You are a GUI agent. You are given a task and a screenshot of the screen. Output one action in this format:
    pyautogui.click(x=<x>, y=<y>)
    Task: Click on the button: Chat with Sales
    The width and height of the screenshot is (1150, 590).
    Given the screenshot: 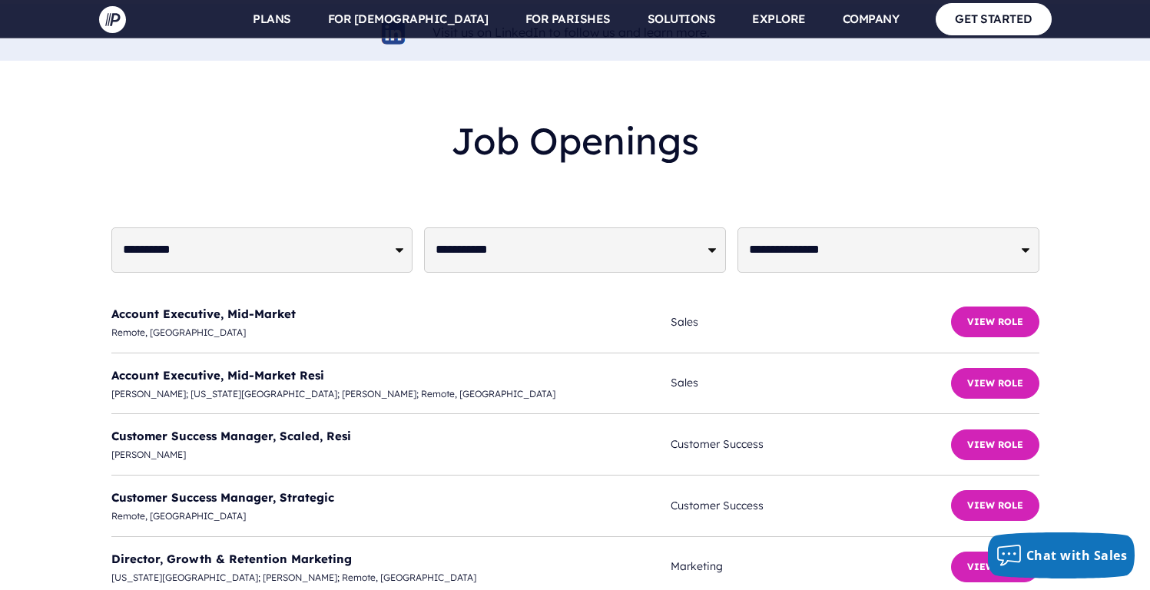 What is the action you would take?
    pyautogui.click(x=1061, y=555)
    